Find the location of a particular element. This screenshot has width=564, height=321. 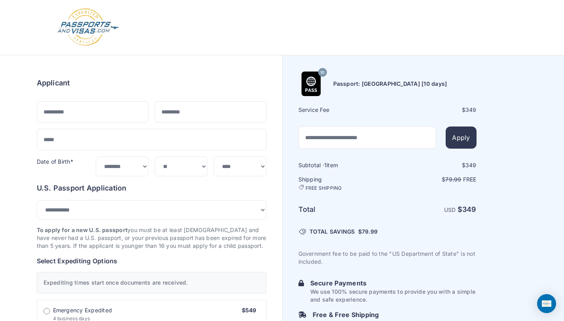

h6: Secure Payments is located at coordinates (393, 283).